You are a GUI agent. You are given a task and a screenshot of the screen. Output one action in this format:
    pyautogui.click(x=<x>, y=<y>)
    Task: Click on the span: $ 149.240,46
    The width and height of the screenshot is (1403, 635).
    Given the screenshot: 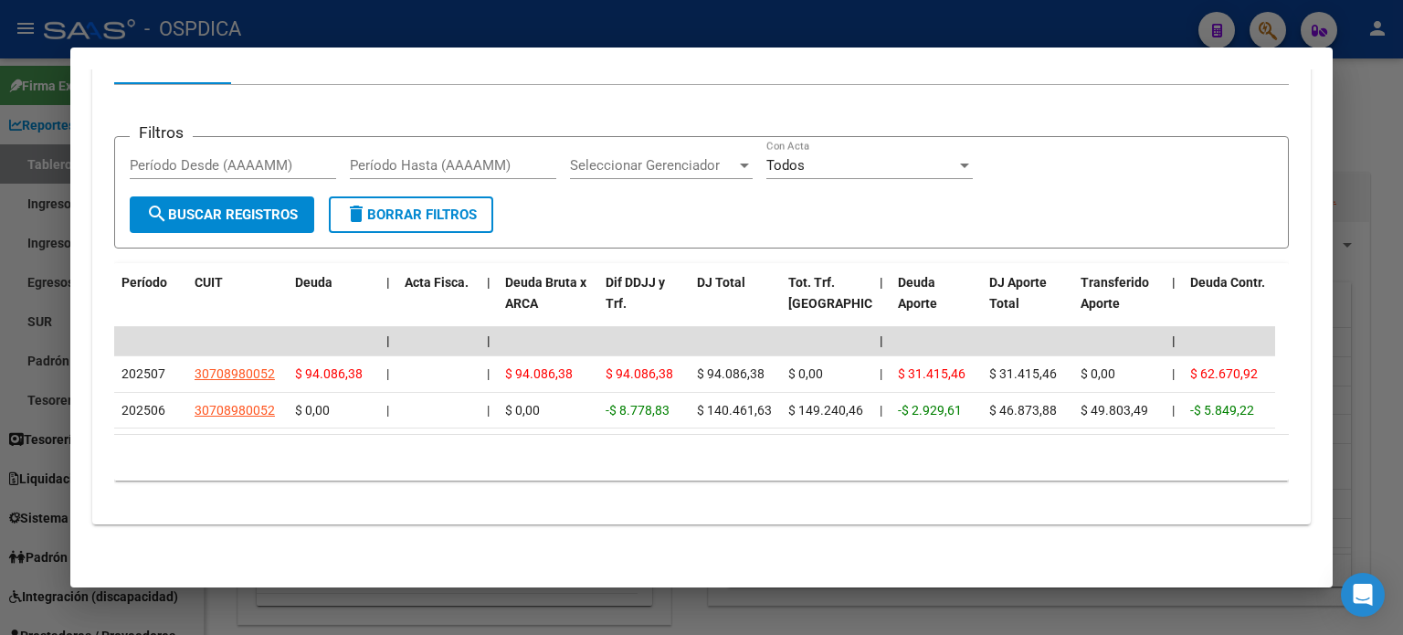 What is the action you would take?
    pyautogui.click(x=826, y=410)
    